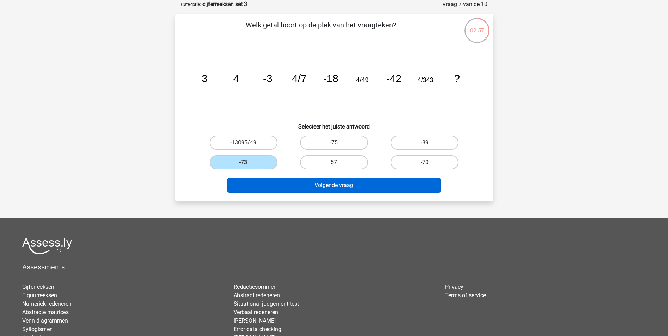  What do you see at coordinates (47, 304) in the screenshot?
I see `a: Numeriek redeneren` at bounding box center [47, 304].